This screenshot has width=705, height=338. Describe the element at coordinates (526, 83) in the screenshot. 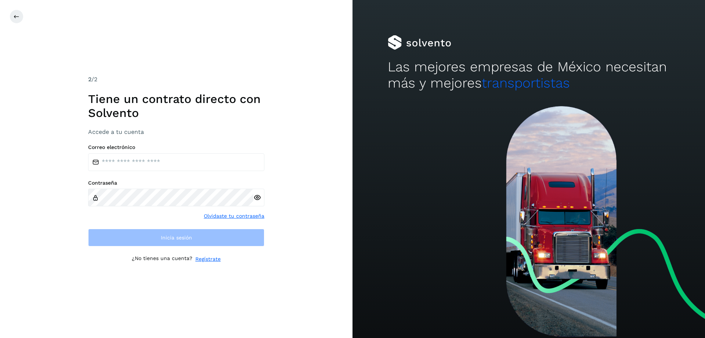

I see `span: transportistas` at that location.